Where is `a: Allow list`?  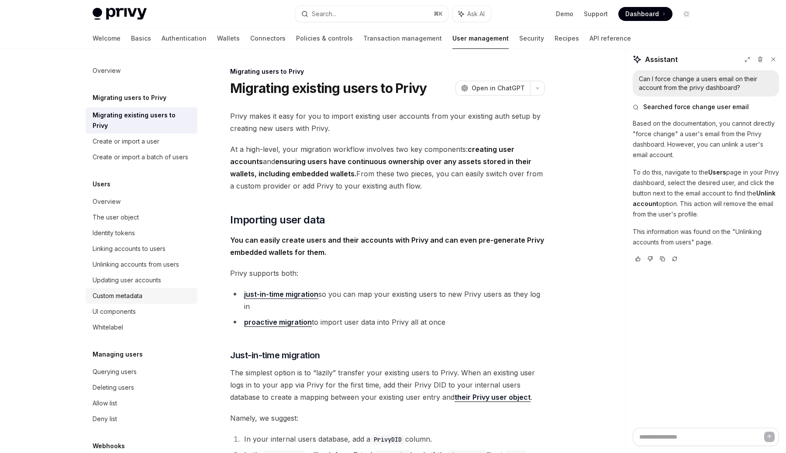
a: Allow list is located at coordinates (141, 403).